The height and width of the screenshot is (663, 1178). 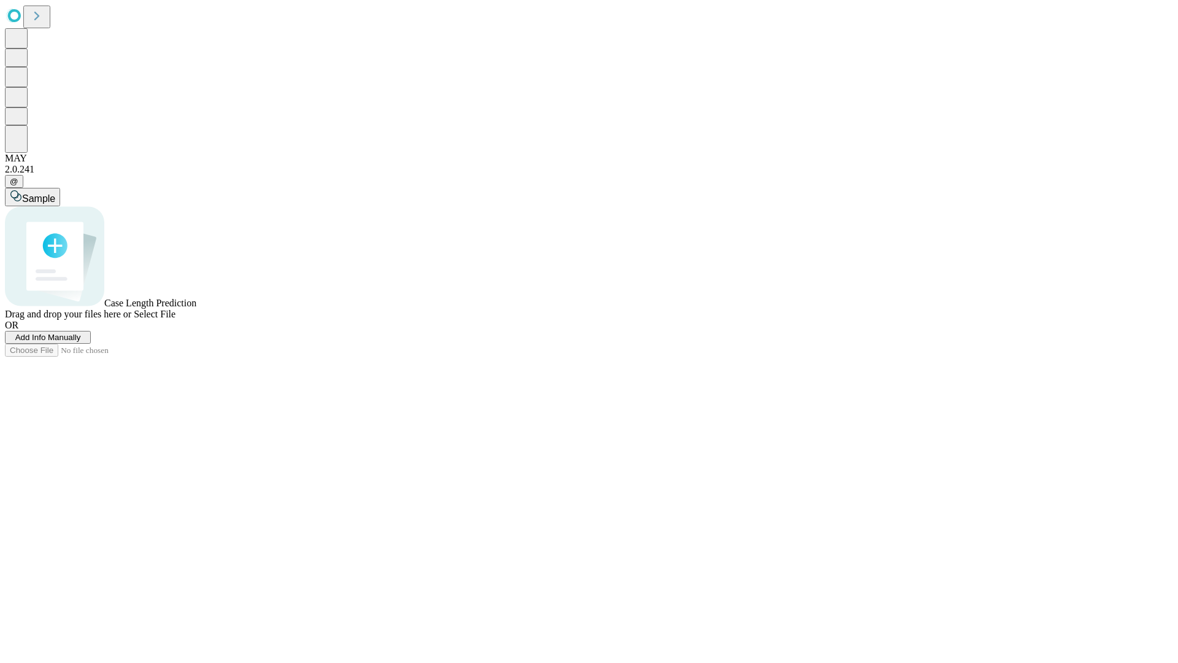 What do you see at coordinates (589, 158) in the screenshot?
I see `div: MAY` at bounding box center [589, 158].